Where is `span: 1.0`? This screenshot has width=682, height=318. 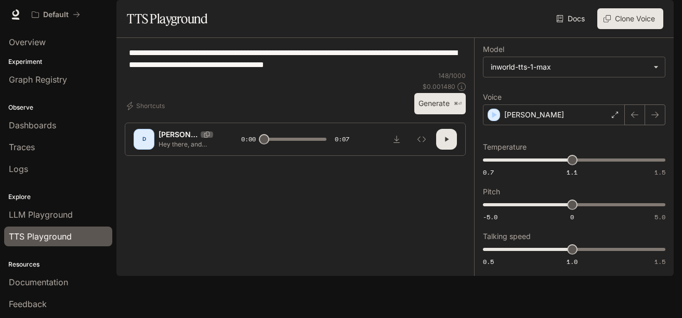 span: 1.0 is located at coordinates (572, 261).